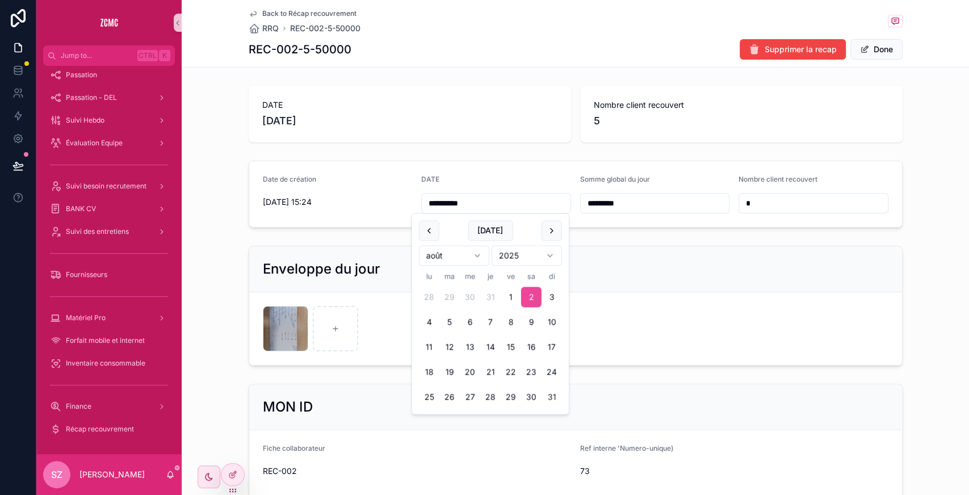 Image resolution: width=969 pixels, height=495 pixels. Describe the element at coordinates (94, 143) in the screenshot. I see `span: Évaluation Equipe` at that location.